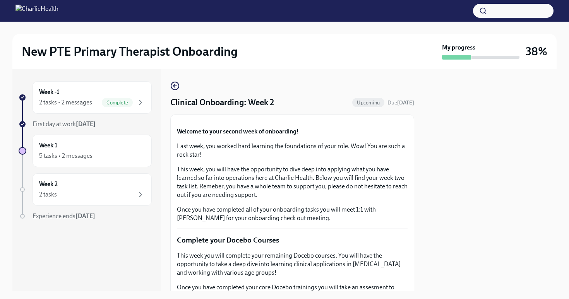 The width and height of the screenshot is (569, 299). I want to click on div: 2 tasks, so click(48, 195).